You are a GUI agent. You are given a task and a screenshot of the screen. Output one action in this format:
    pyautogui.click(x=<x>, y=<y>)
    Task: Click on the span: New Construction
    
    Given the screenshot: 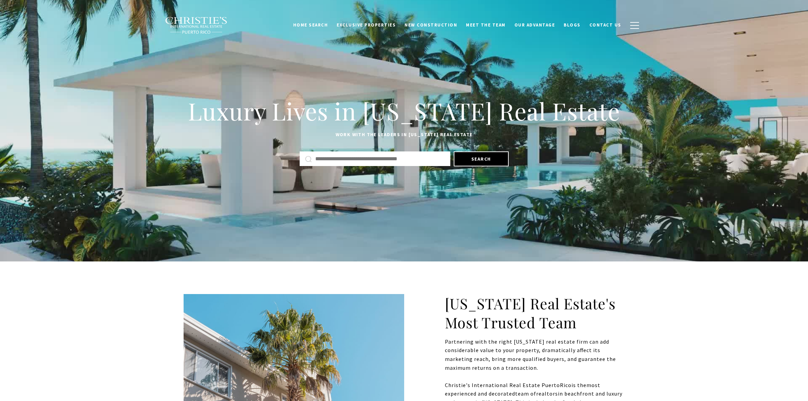 What is the action you would take?
    pyautogui.click(x=431, y=25)
    